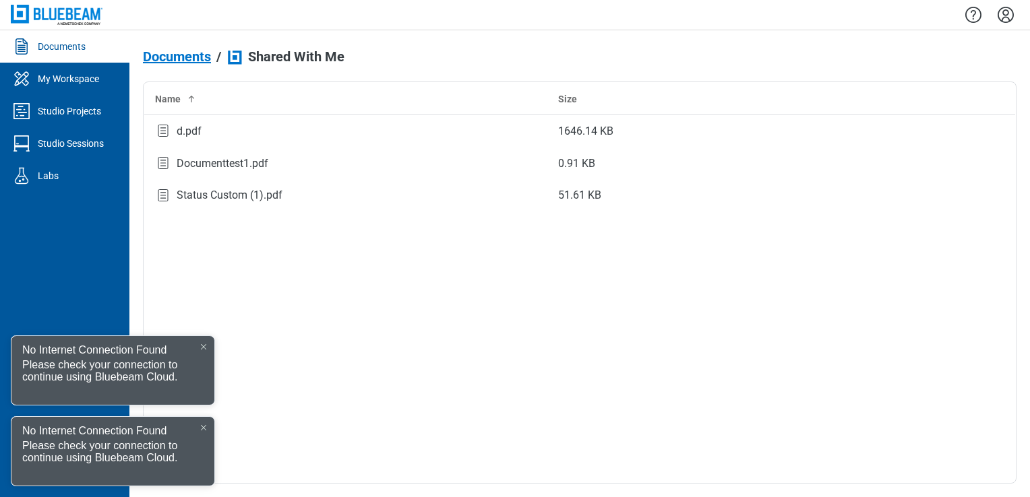 Image resolution: width=1030 pixels, height=497 pixels. I want to click on svg: Labs, so click(22, 176).